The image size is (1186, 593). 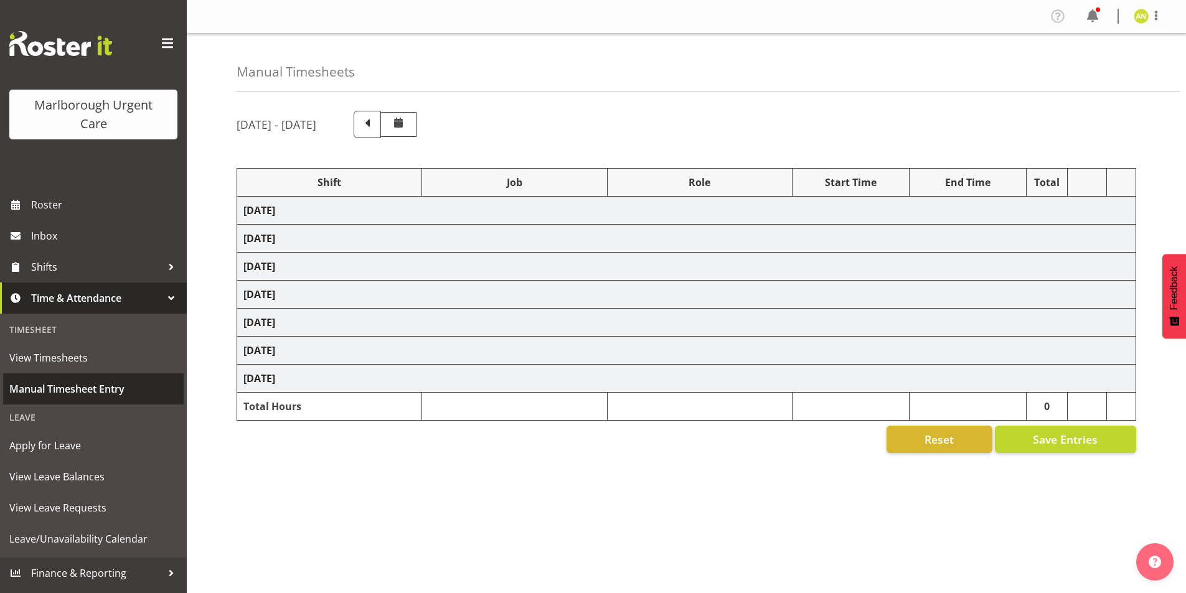 What do you see at coordinates (106, 205) in the screenshot?
I see `span: Roster` at bounding box center [106, 205].